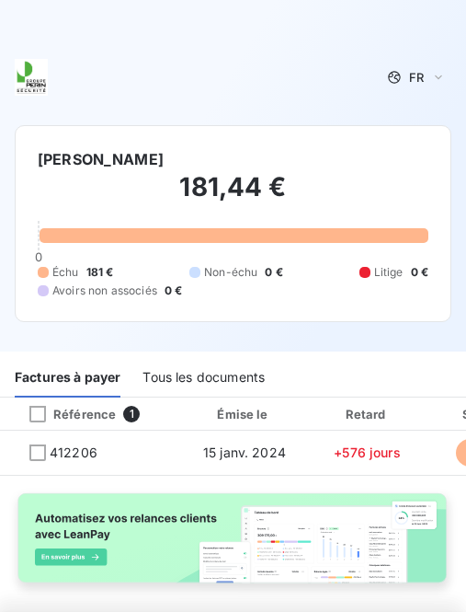 This screenshot has width=466, height=612. Describe the element at coordinates (105, 291) in the screenshot. I see `span: Avoirs non associés` at that location.